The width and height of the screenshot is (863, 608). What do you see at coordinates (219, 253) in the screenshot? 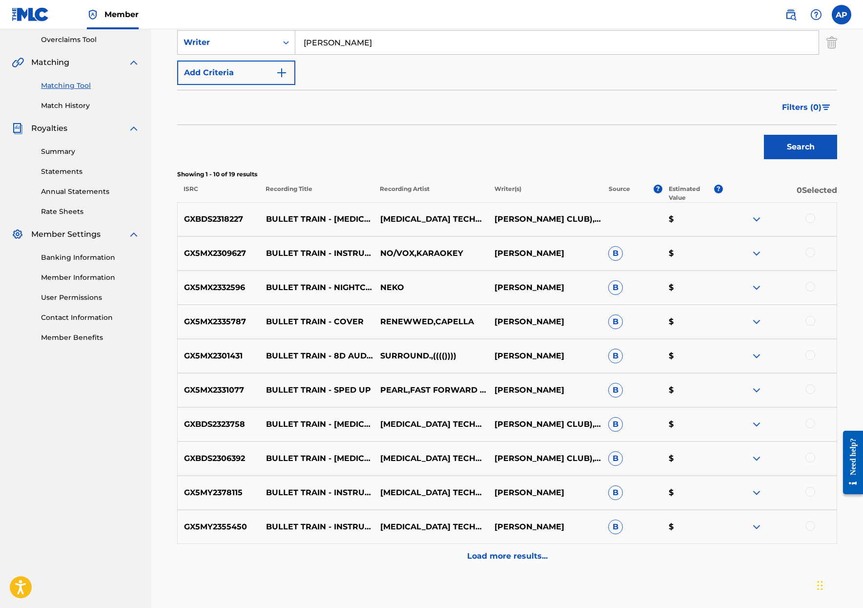
I see `p: GX5MX2309627` at bounding box center [219, 253].